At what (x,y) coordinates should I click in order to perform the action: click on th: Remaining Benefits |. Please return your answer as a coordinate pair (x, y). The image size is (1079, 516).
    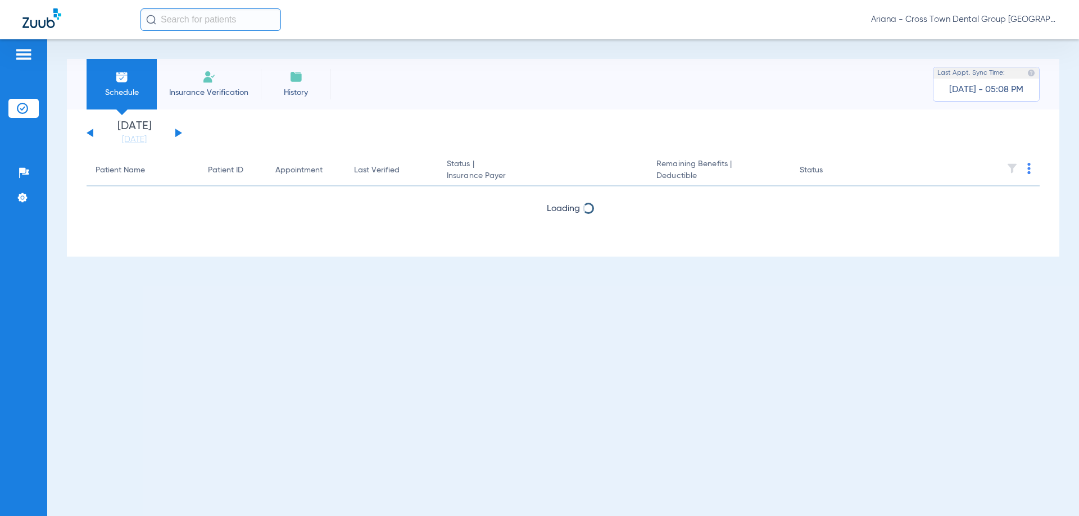
    Looking at the image, I should click on (719, 171).